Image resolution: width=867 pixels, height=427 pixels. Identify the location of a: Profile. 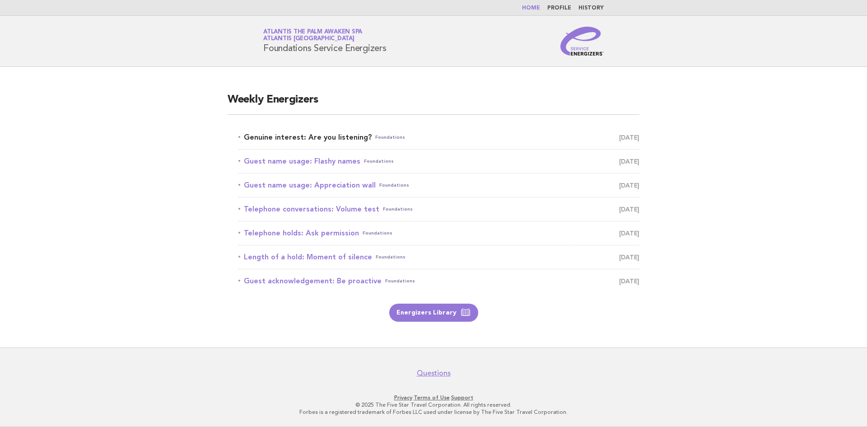
(559, 8).